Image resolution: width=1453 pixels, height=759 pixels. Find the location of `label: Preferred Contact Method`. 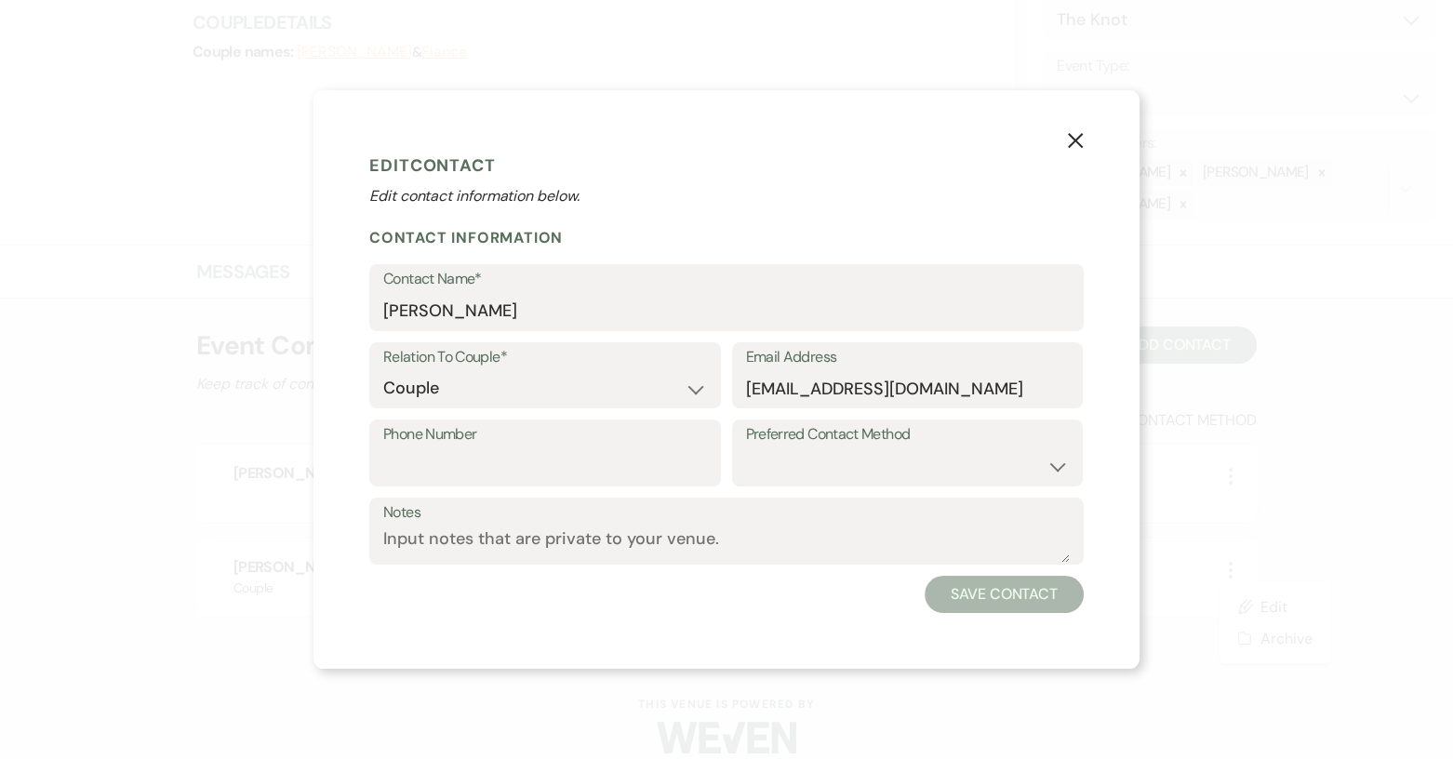

label: Preferred Contact Method is located at coordinates (908, 435).